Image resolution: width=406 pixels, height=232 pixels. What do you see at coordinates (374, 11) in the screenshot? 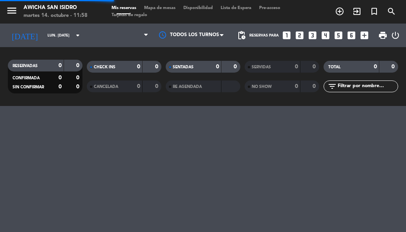
I see `i: turned_in_not` at bounding box center [374, 11].